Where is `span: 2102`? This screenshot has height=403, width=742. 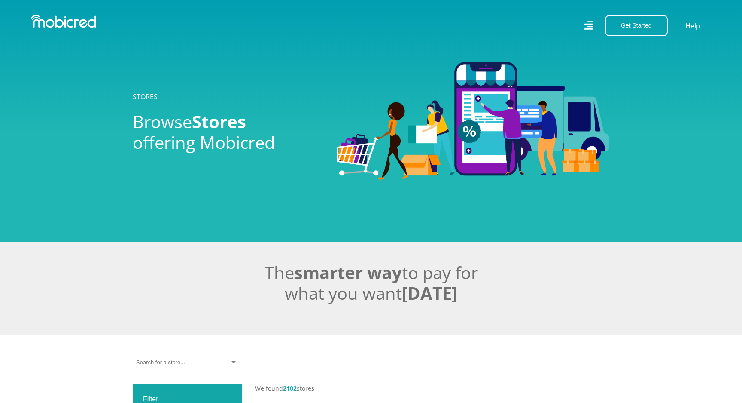
span: 2102 is located at coordinates (290, 387).